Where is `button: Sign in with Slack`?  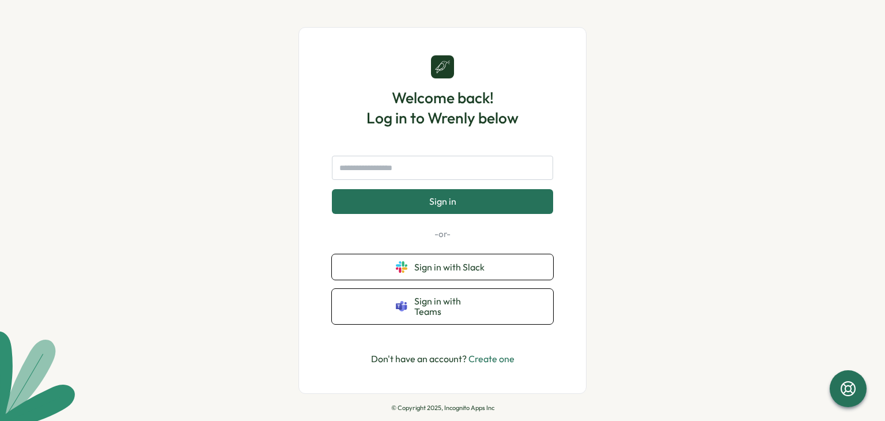 button: Sign in with Slack is located at coordinates (443, 267).